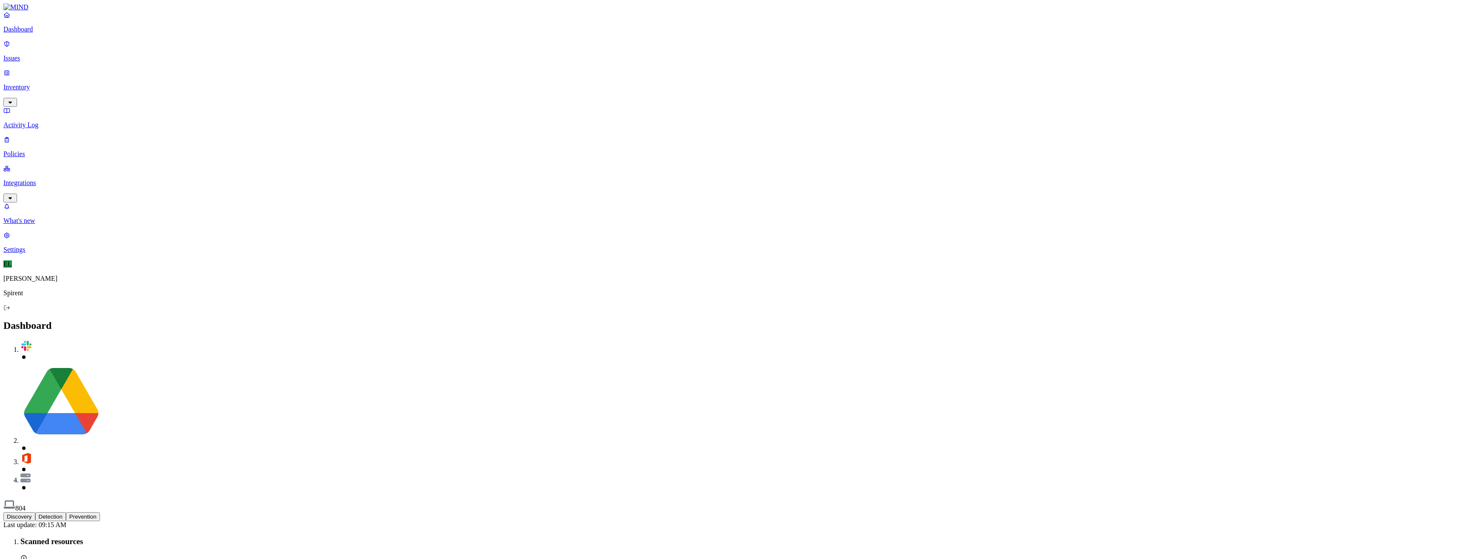  Describe the element at coordinates (730, 147) in the screenshot. I see `a: Policies` at that location.